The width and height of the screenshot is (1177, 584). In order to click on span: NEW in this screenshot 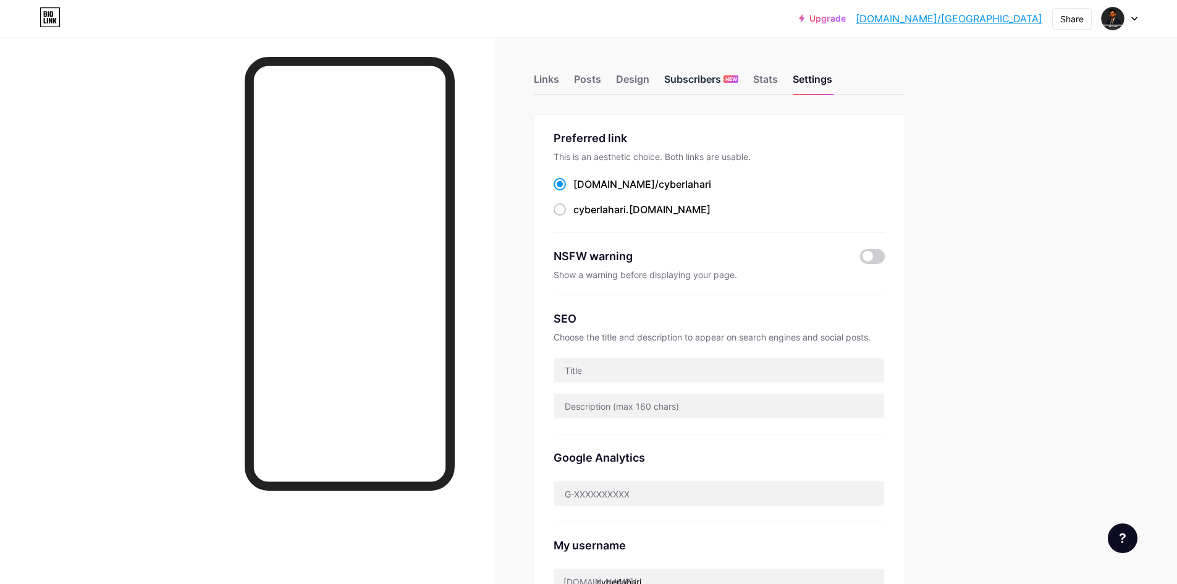, I will do `click(731, 79)`.